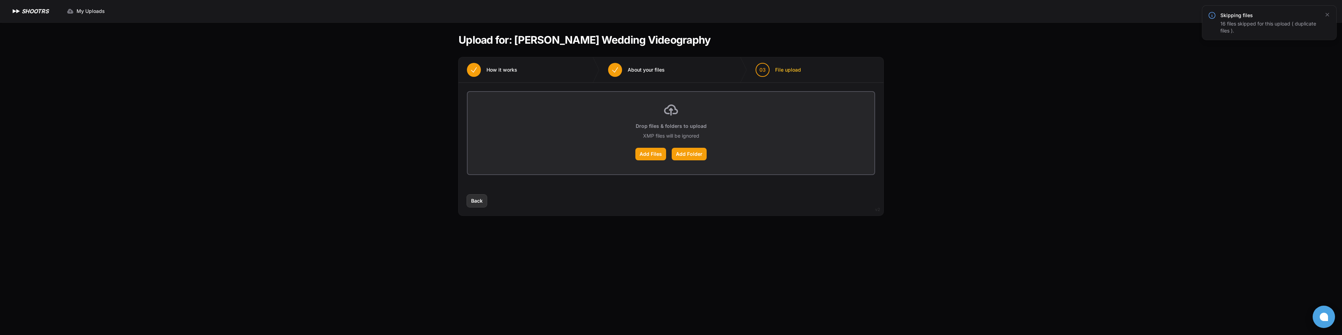 The width and height of the screenshot is (1342, 335). Describe the element at coordinates (763, 70) in the screenshot. I see `span: 03` at that location.